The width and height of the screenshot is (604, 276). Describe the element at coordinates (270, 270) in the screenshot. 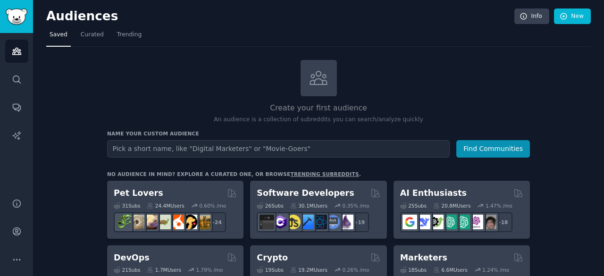

I see `div: 19 Sub s` at that location.